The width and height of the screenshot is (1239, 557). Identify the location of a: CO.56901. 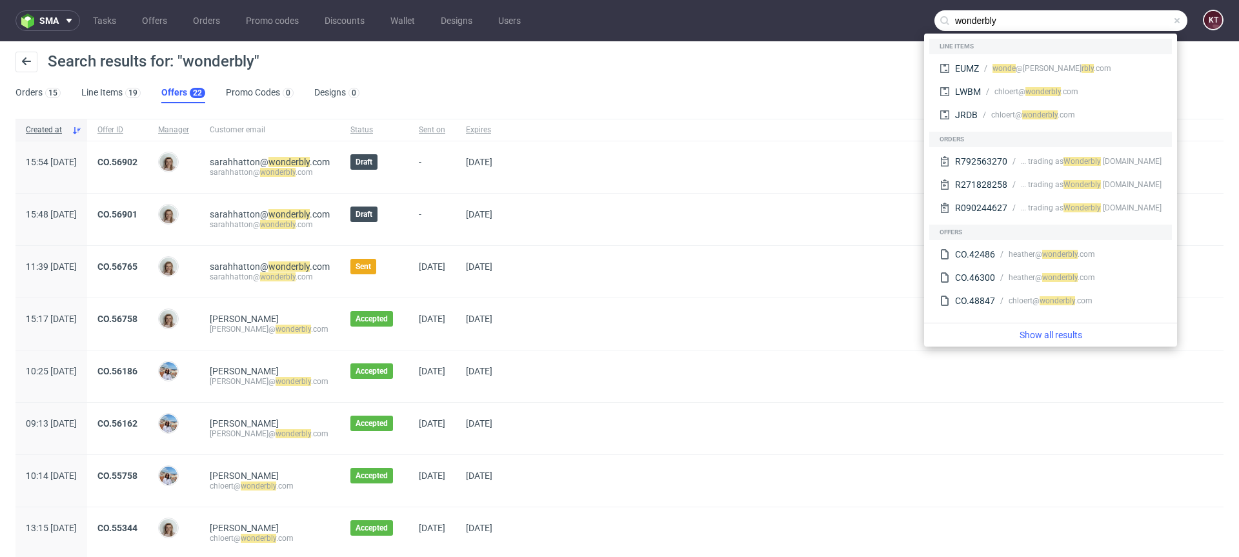
(117, 214).